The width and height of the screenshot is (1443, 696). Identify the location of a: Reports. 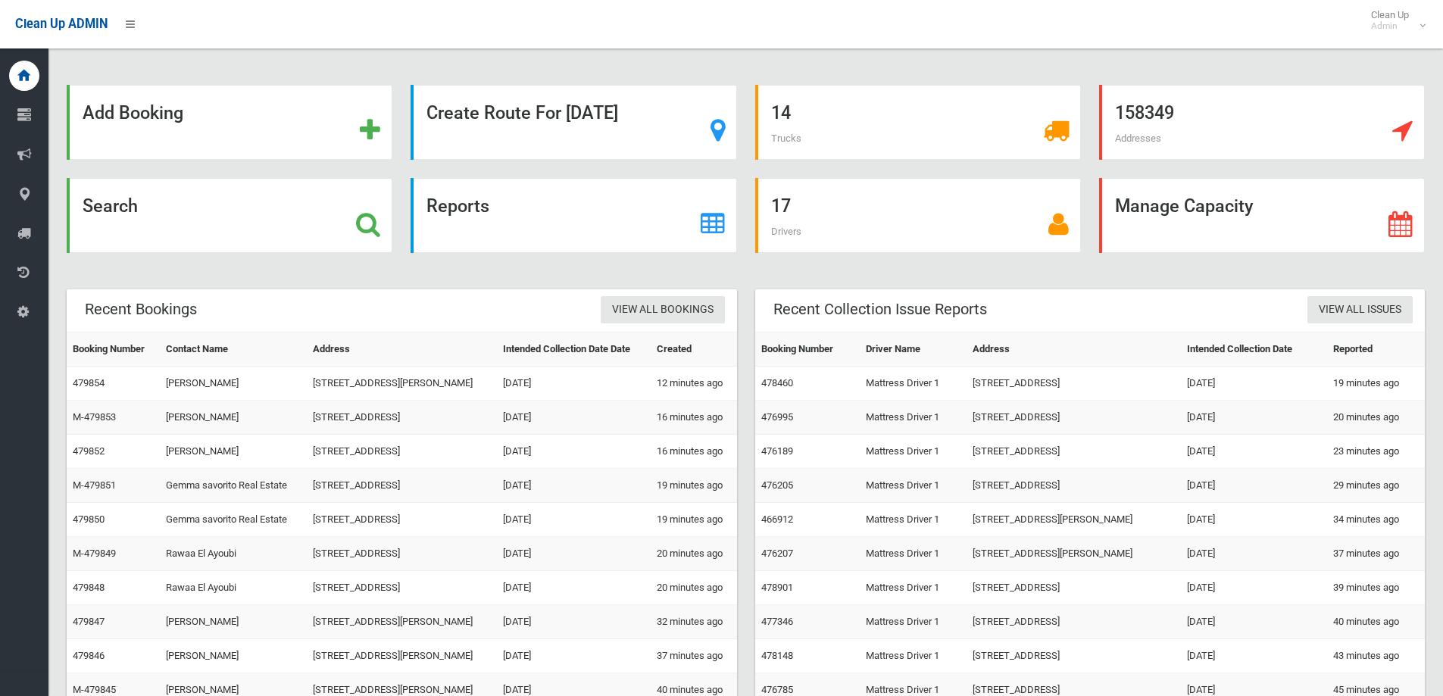
(574, 215).